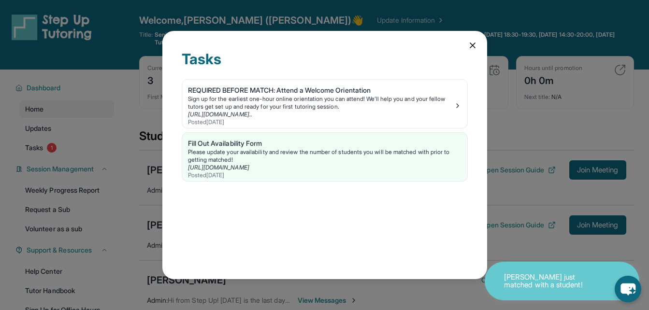  What do you see at coordinates (325, 65) in the screenshot?
I see `div: Tasks` at bounding box center [325, 65].